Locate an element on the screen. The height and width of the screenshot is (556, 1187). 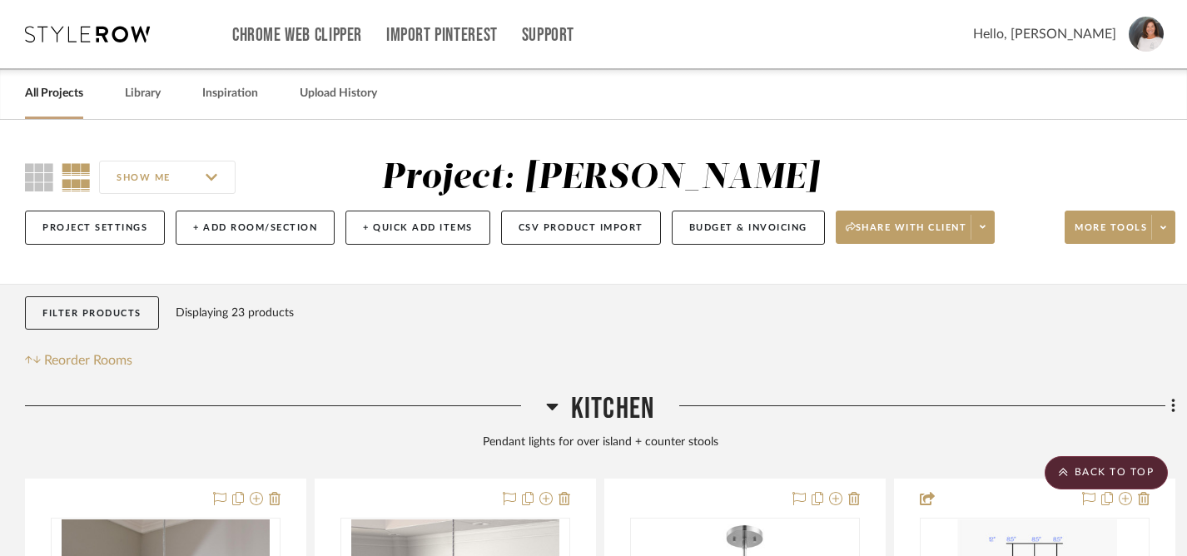
a: Inspiration is located at coordinates (230, 93).